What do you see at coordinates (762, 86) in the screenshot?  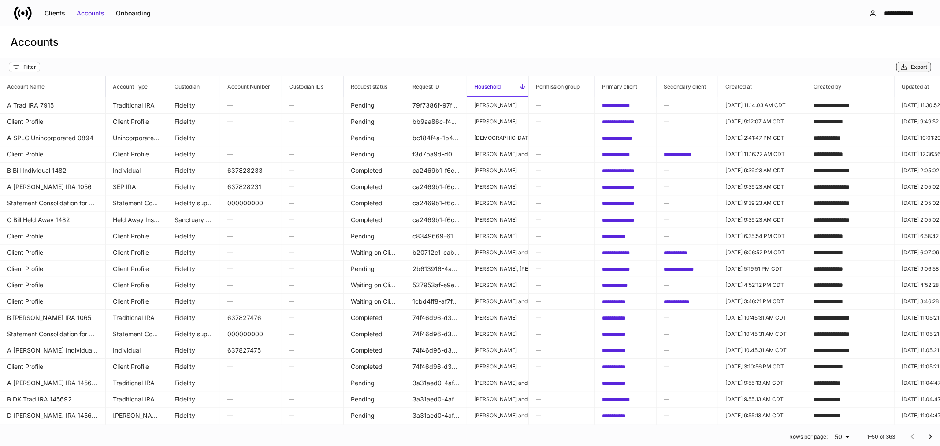 I see `span: Created at` at bounding box center [762, 86].